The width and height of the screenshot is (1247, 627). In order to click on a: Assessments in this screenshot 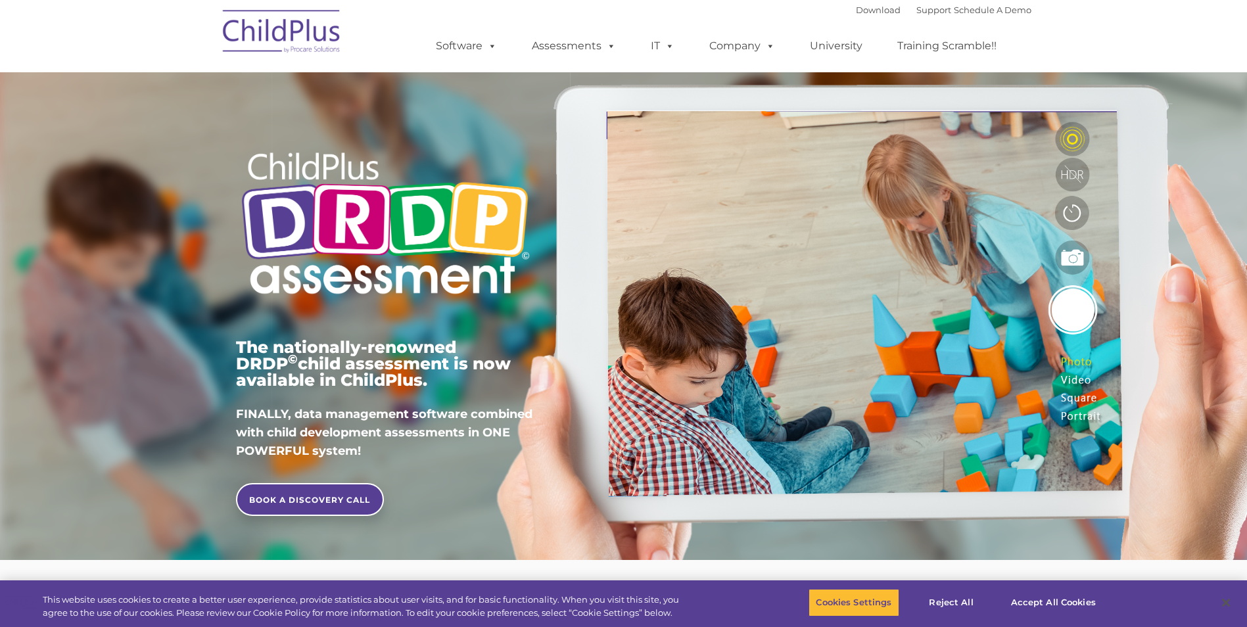, I will do `click(574, 46)`.